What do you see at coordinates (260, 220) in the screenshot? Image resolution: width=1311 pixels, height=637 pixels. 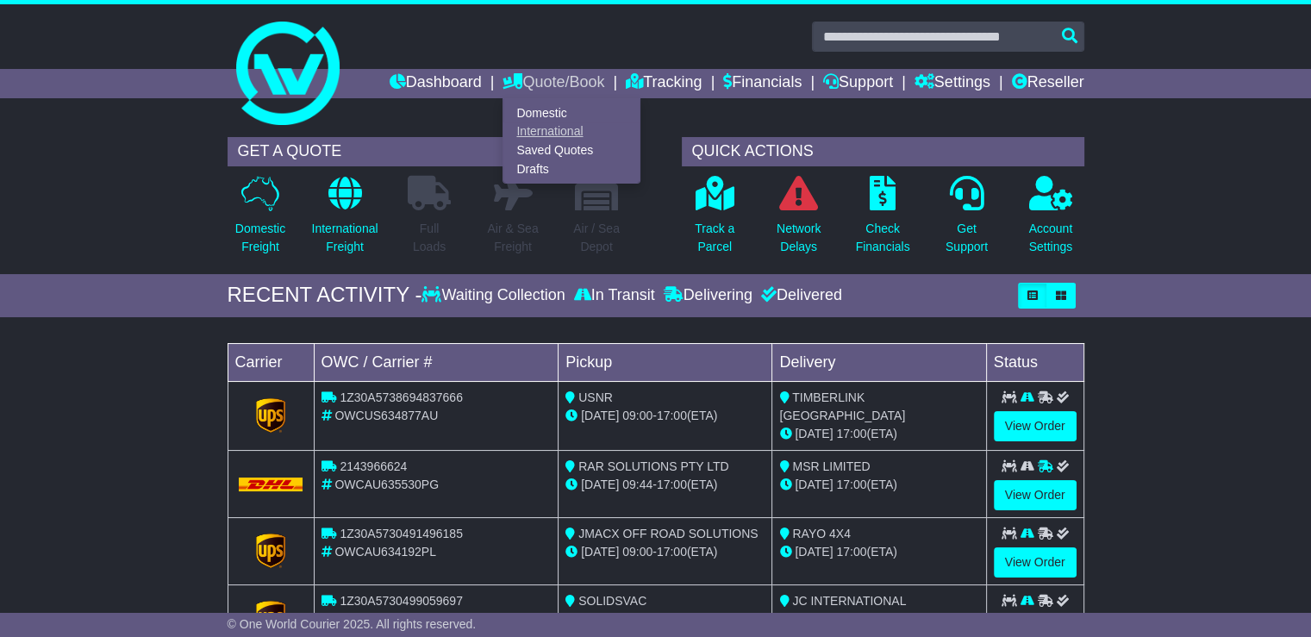 I see `a: DomesticFreight` at bounding box center [260, 220].